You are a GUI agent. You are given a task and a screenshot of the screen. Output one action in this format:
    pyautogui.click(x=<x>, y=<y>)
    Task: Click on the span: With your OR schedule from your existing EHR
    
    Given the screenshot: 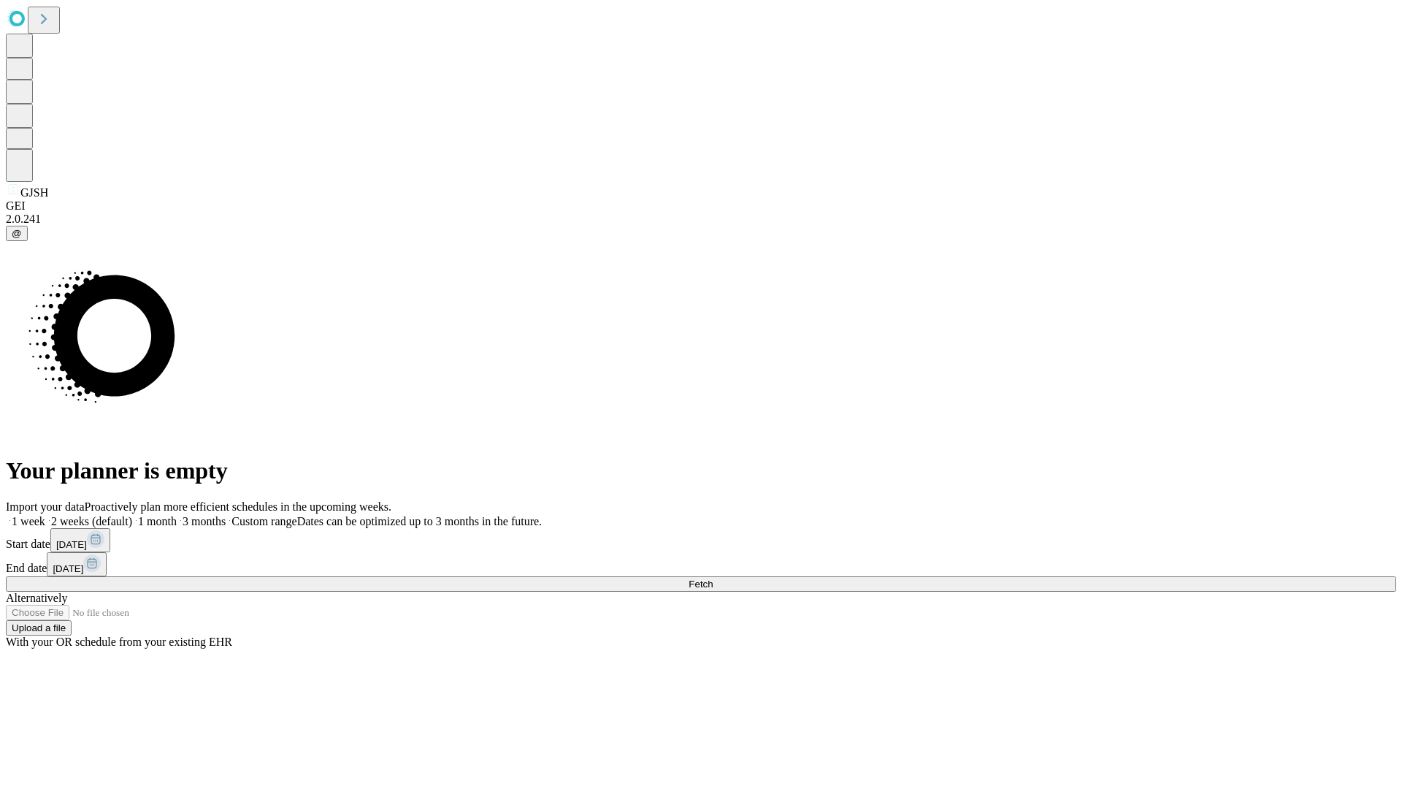 What is the action you would take?
    pyautogui.click(x=119, y=641)
    